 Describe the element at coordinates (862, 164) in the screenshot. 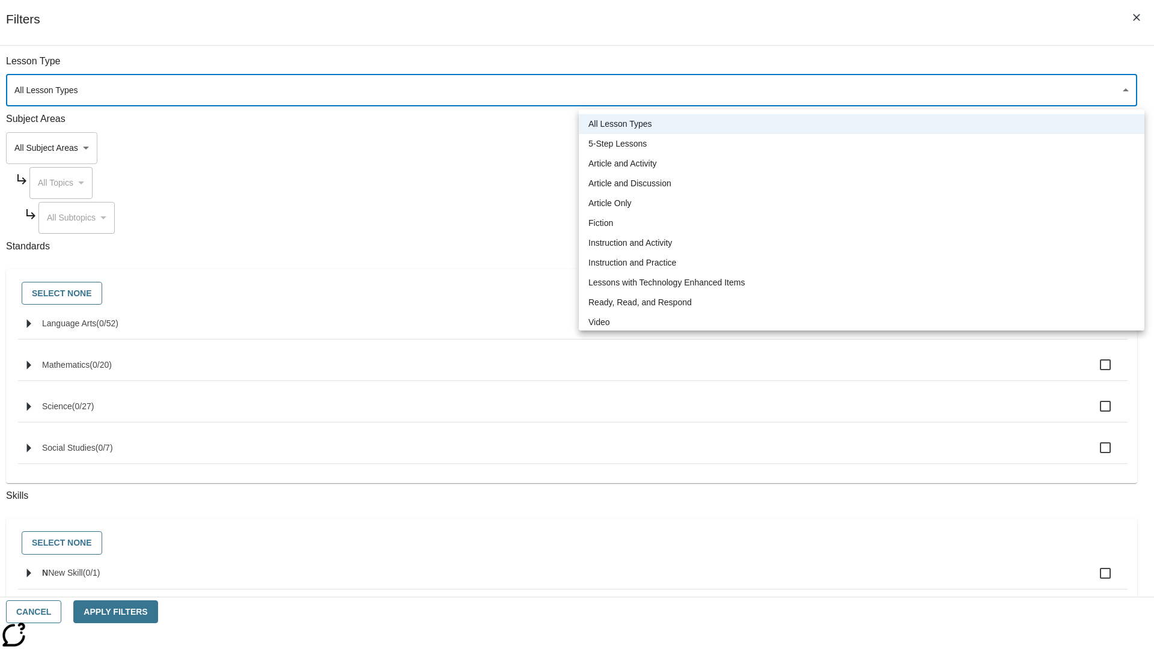

I see `li: Article and Activity` at that location.